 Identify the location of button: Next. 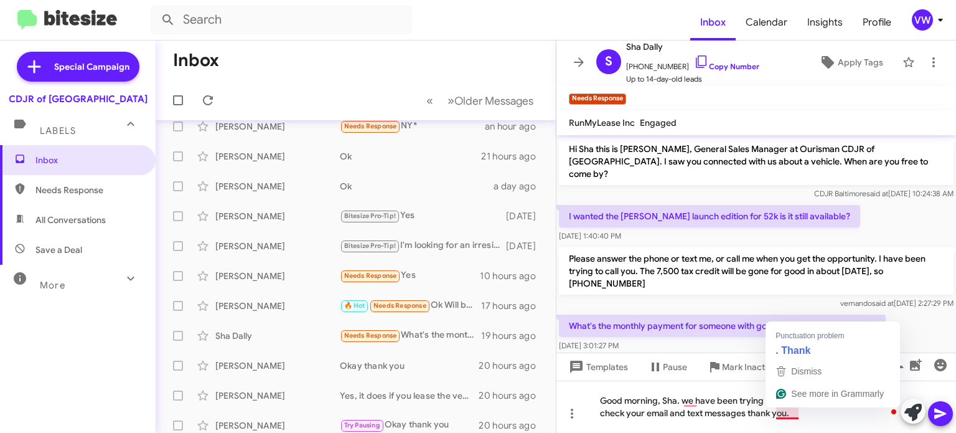
(491, 100).